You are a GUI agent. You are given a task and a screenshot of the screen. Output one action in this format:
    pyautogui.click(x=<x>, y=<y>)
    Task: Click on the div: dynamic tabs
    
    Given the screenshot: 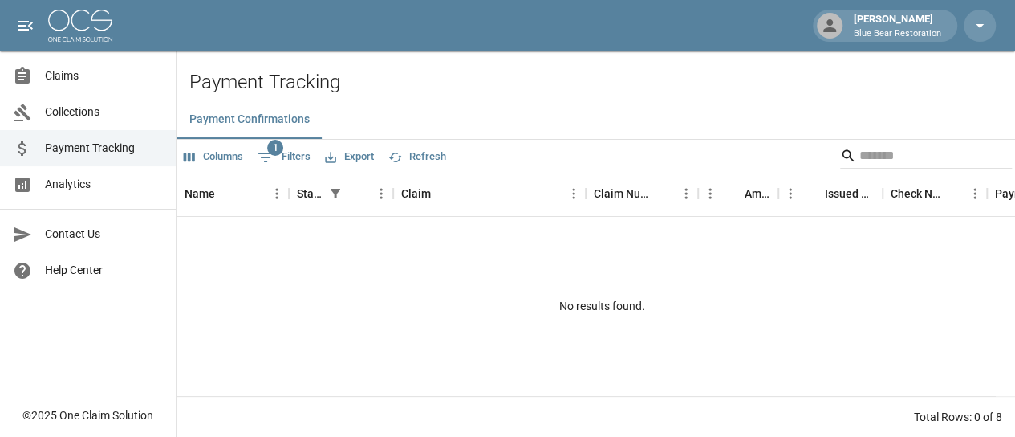 What is the action you would take?
    pyautogui.click(x=595, y=120)
    